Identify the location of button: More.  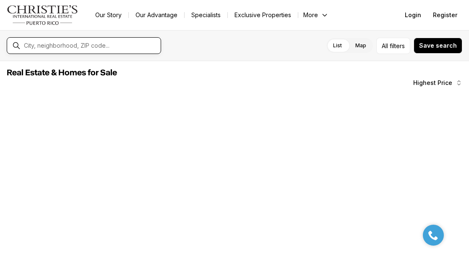
(316, 15).